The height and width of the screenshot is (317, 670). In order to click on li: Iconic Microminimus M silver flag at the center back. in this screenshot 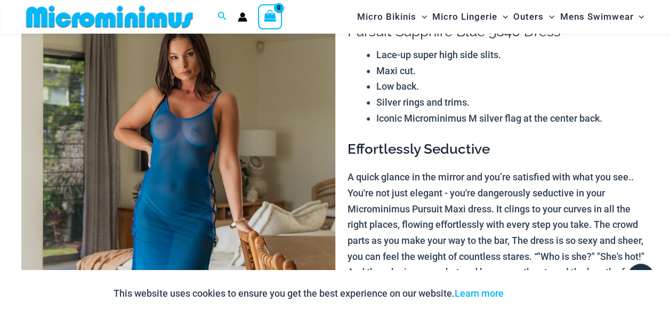, I will do `click(512, 118)`.